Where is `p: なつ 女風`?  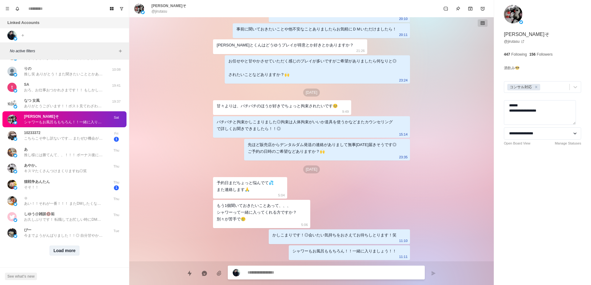
p: なつ 女風 is located at coordinates (32, 101).